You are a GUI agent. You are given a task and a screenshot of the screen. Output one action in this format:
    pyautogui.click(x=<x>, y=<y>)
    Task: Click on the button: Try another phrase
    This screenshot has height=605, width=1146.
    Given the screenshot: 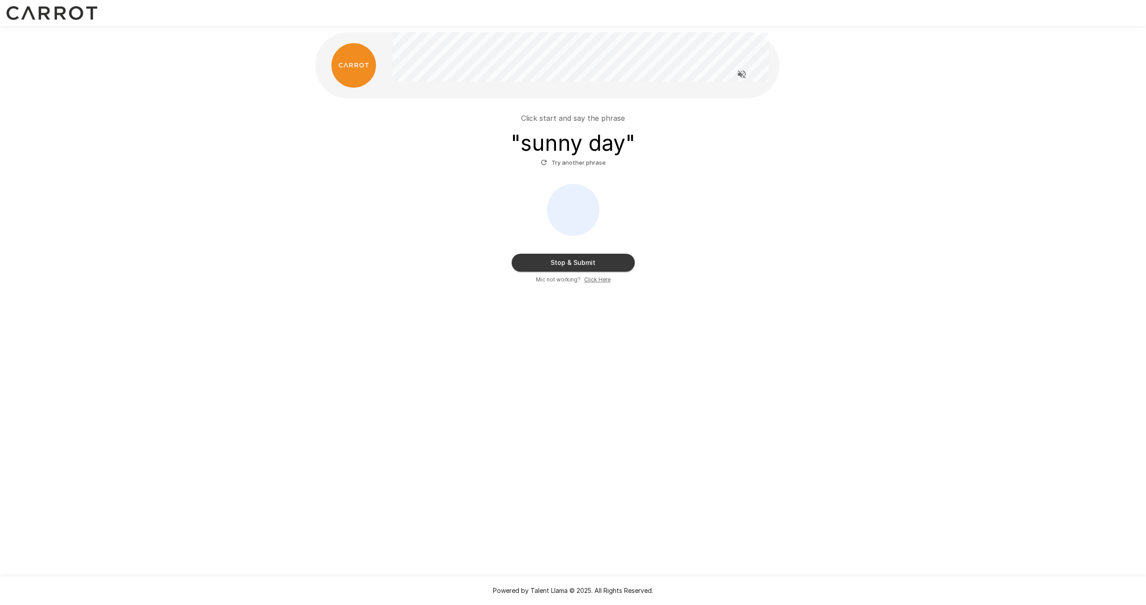 What is the action you would take?
    pyautogui.click(x=573, y=163)
    